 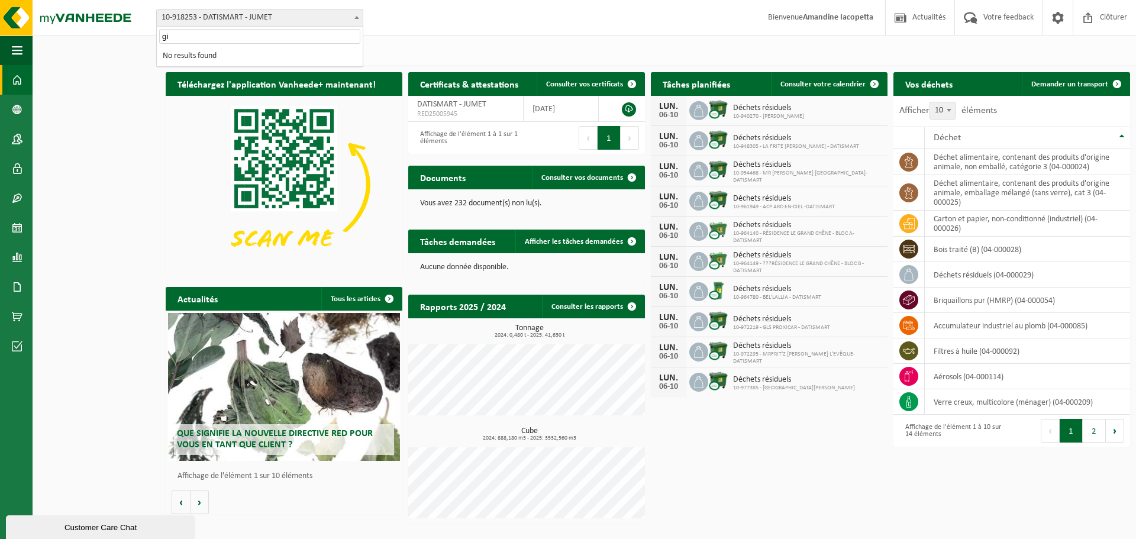 What do you see at coordinates (260, 18) in the screenshot?
I see `span: 10-918253 - DATISMART - JUMET` at bounding box center [260, 18].